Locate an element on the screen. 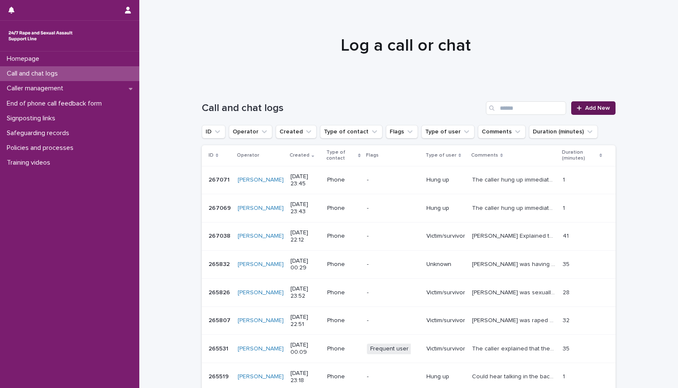  p: Safeguarding records is located at coordinates (40, 133).